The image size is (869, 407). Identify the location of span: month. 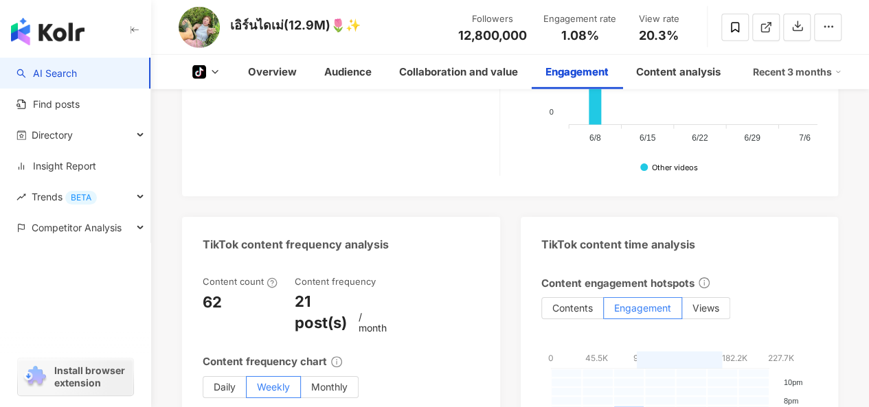
(372, 323).